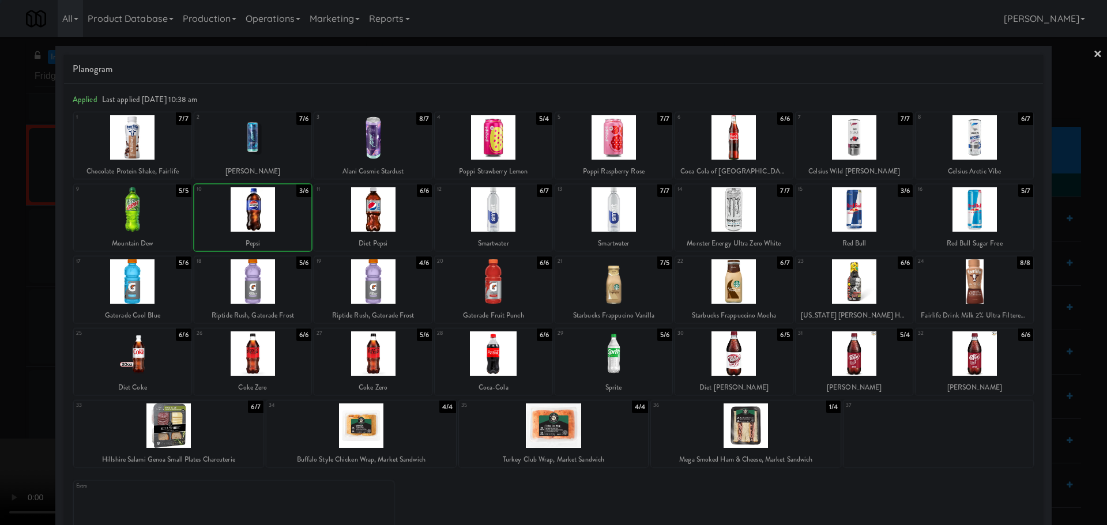 This screenshot has height=525, width=1107. What do you see at coordinates (833, 407) in the screenshot?
I see `div: 1/4` at bounding box center [833, 407].